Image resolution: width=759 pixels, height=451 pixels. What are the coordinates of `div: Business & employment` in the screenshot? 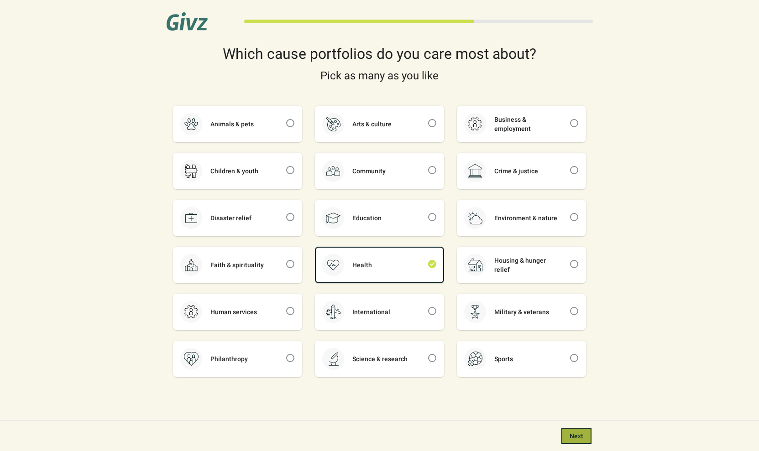 It's located at (527, 124).